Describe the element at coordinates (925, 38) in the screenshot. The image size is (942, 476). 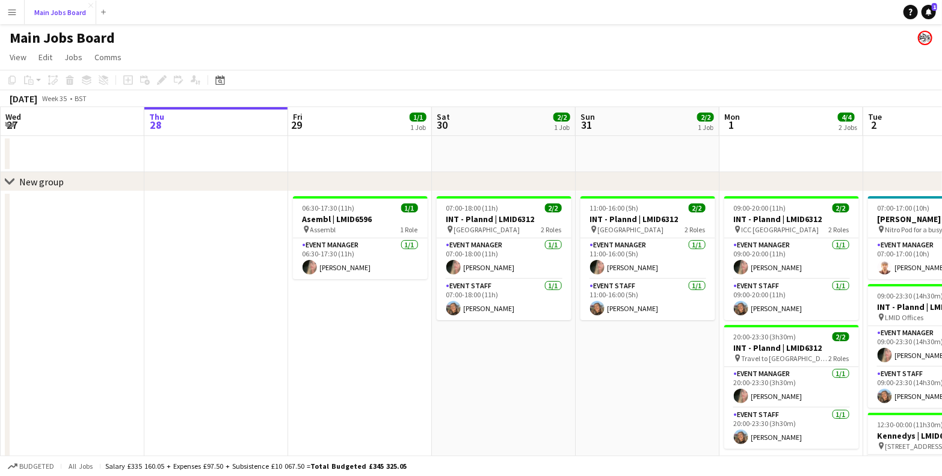
I see `app-user-avatar: Alanya O'Donnell` at that location.